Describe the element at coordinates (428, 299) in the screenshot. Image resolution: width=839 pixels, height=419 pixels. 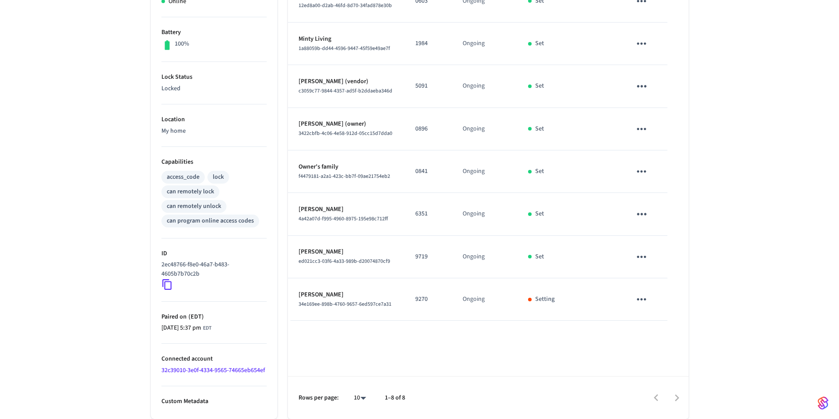
I see `p: 9270` at that location.